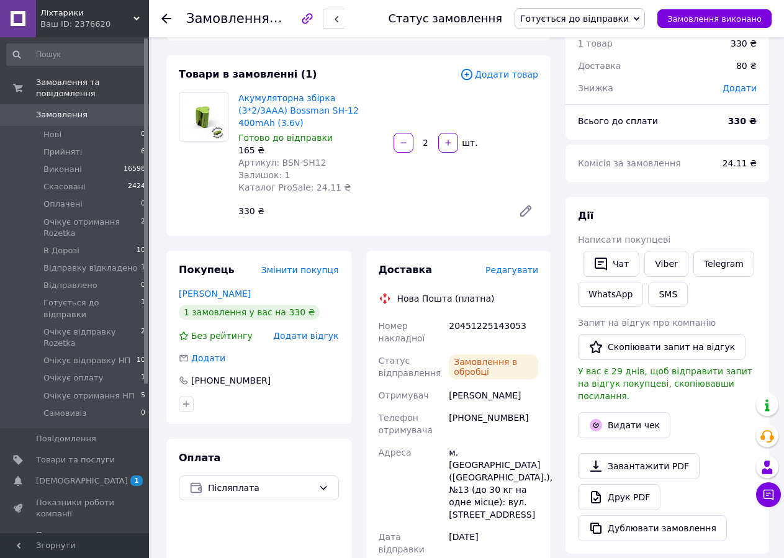 Image resolution: width=784 pixels, height=558 pixels. What do you see at coordinates (402, 332) in the screenshot?
I see `span: Номер накладної` at bounding box center [402, 332].